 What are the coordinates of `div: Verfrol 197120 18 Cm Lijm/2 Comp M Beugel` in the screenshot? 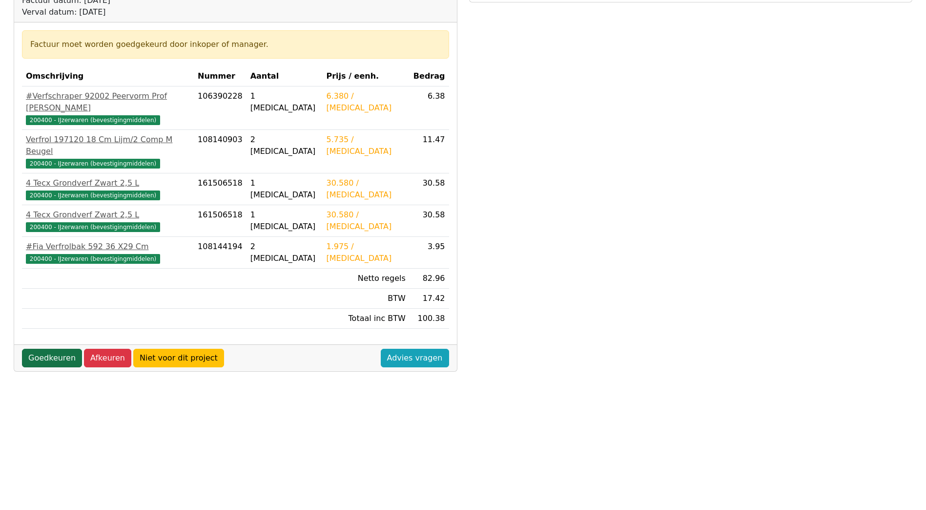 It's located at (108, 145).